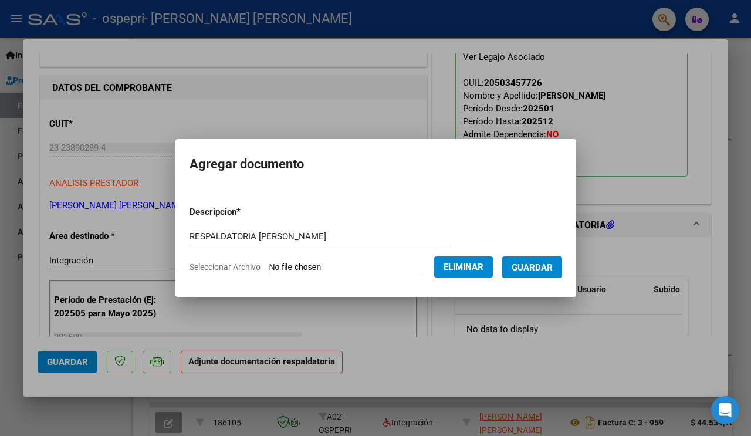 The width and height of the screenshot is (751, 436). Describe the element at coordinates (464, 267) in the screenshot. I see `span: Eliminar` at that location.